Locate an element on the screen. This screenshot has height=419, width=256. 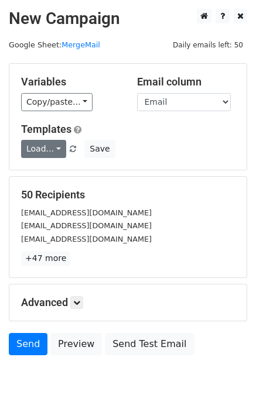
a: Send Test Email is located at coordinates (149, 344).